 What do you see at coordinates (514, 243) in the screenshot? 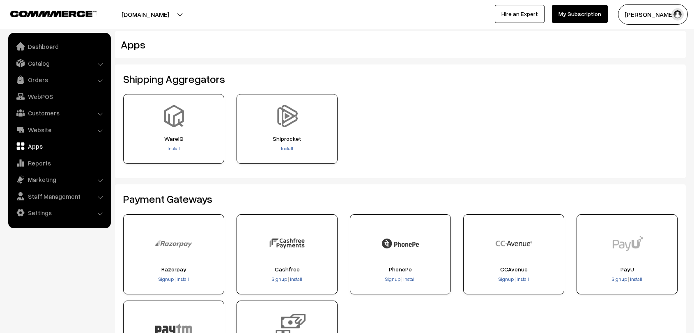
I see `img: CCAvenue` at bounding box center [514, 243].